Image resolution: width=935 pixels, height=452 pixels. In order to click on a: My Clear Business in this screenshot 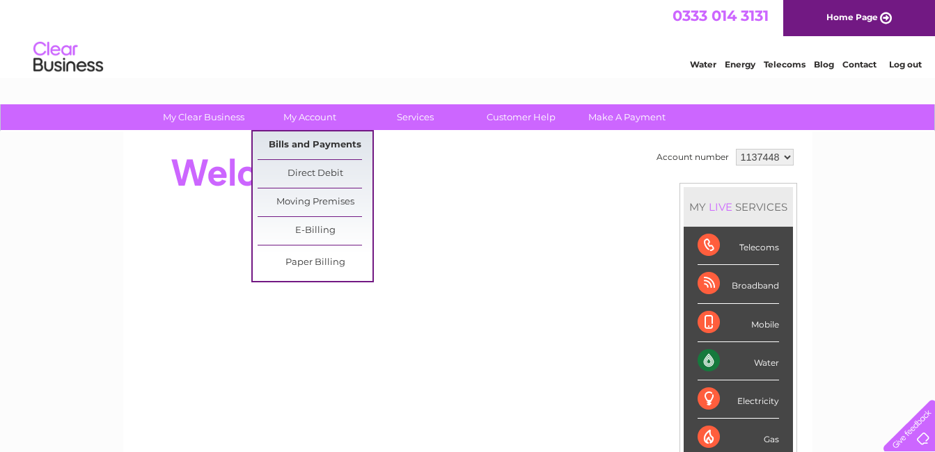, I will do `click(203, 117)`.